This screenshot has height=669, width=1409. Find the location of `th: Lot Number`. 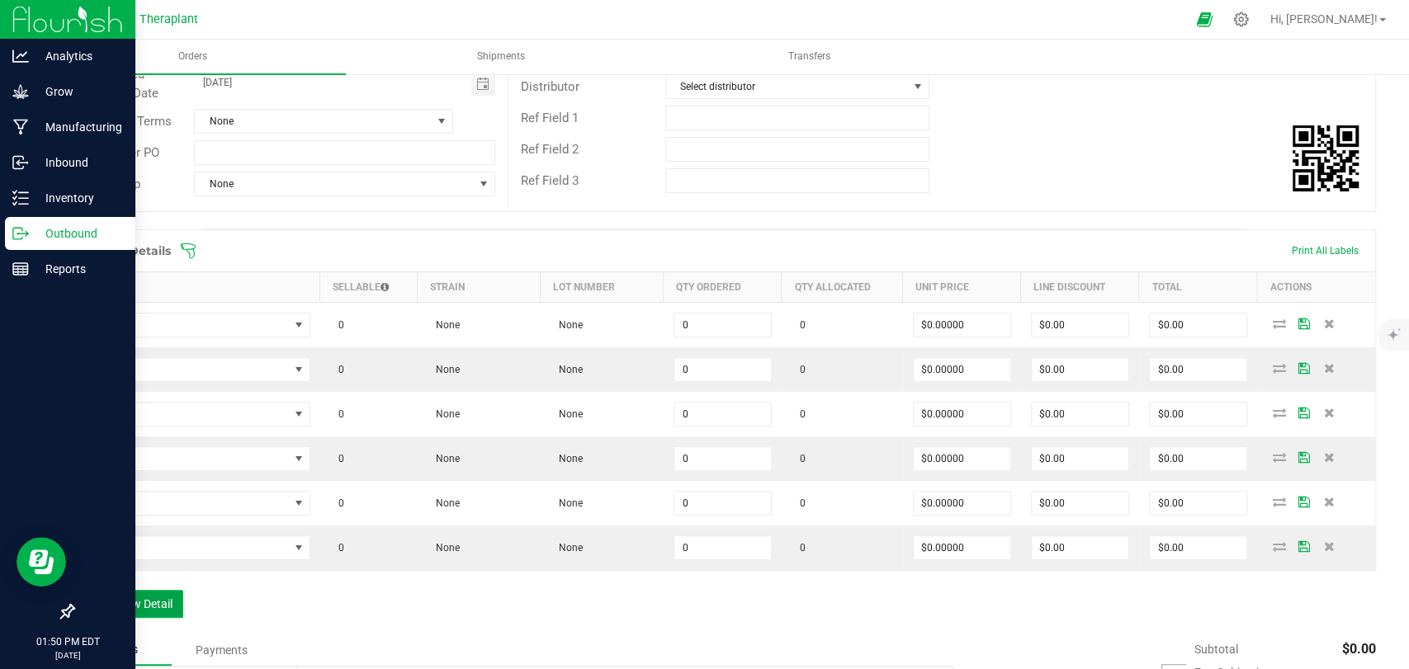

th: Lot Number is located at coordinates (602, 287).